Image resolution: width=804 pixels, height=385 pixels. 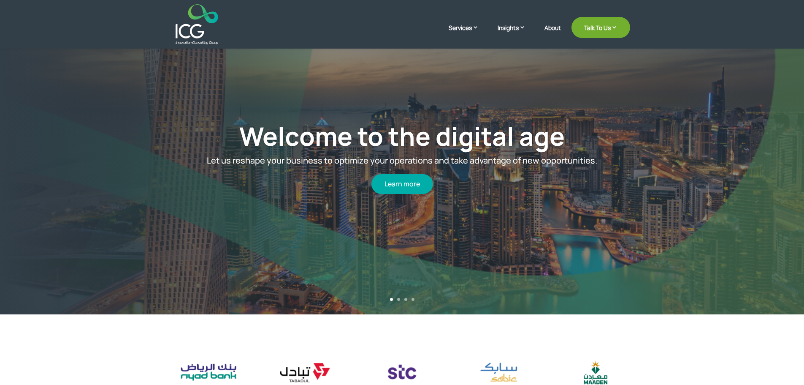 I want to click on div: Chat Widget, so click(x=783, y=364).